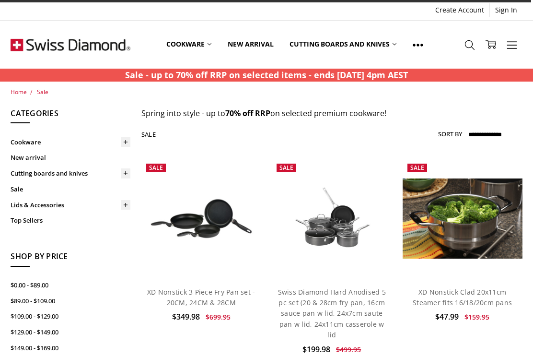  I want to click on span: Home, so click(19, 92).